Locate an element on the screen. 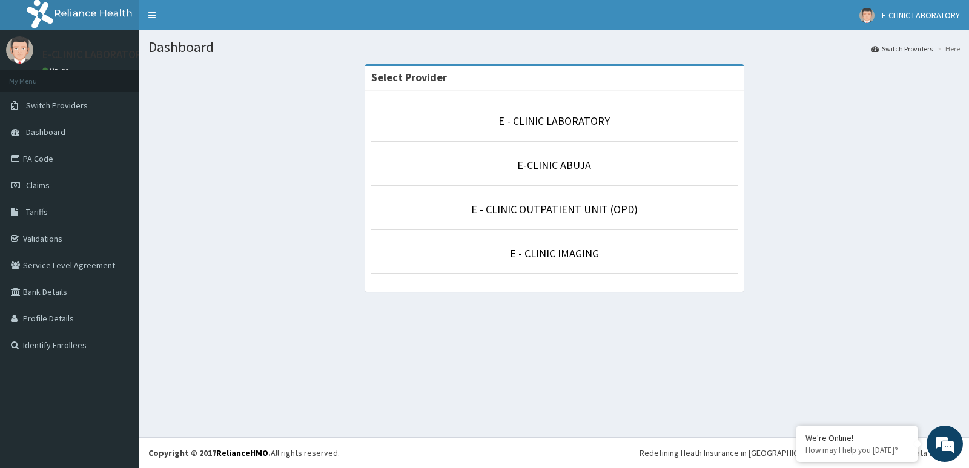  a: E - CLINIC IMAGING is located at coordinates (554, 253).